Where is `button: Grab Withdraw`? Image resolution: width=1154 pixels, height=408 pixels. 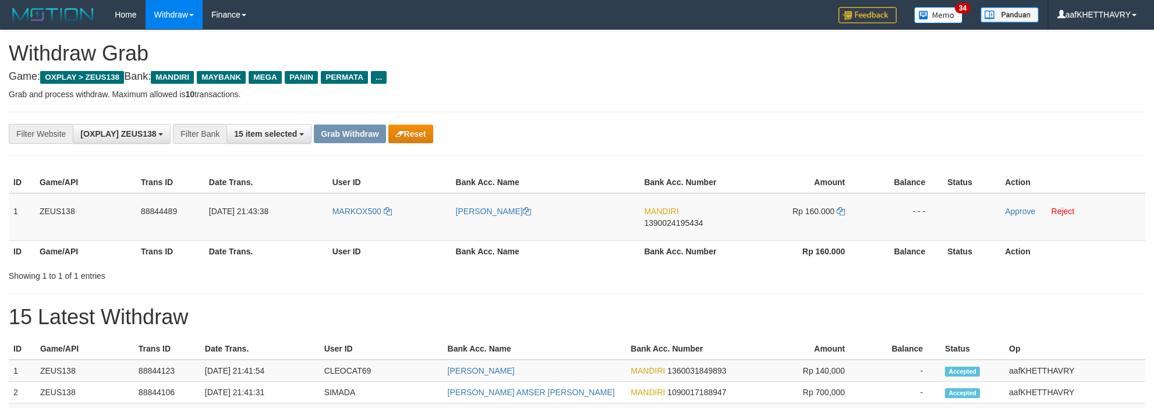 button: Grab Withdraw is located at coordinates (349, 134).